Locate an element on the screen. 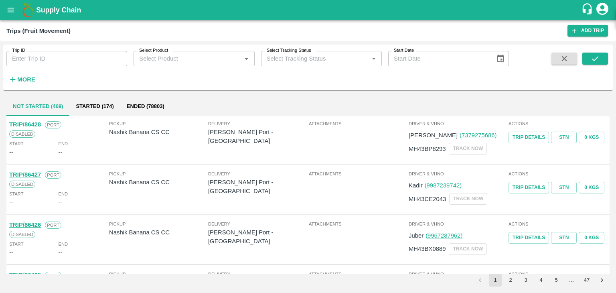  button: Started (174) is located at coordinates (95, 106).